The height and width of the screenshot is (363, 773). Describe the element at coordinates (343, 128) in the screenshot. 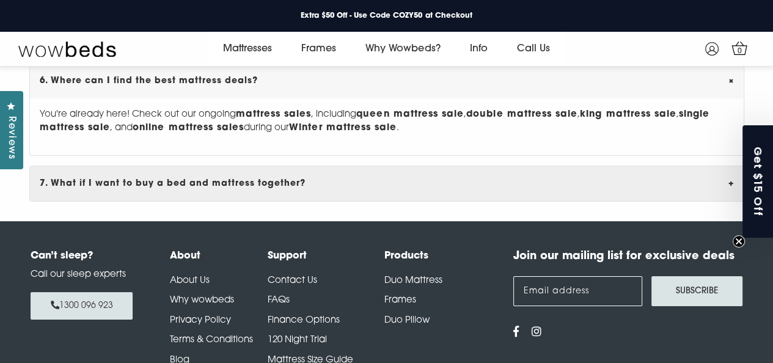

I see `strong: Winter mattress sale` at that location.